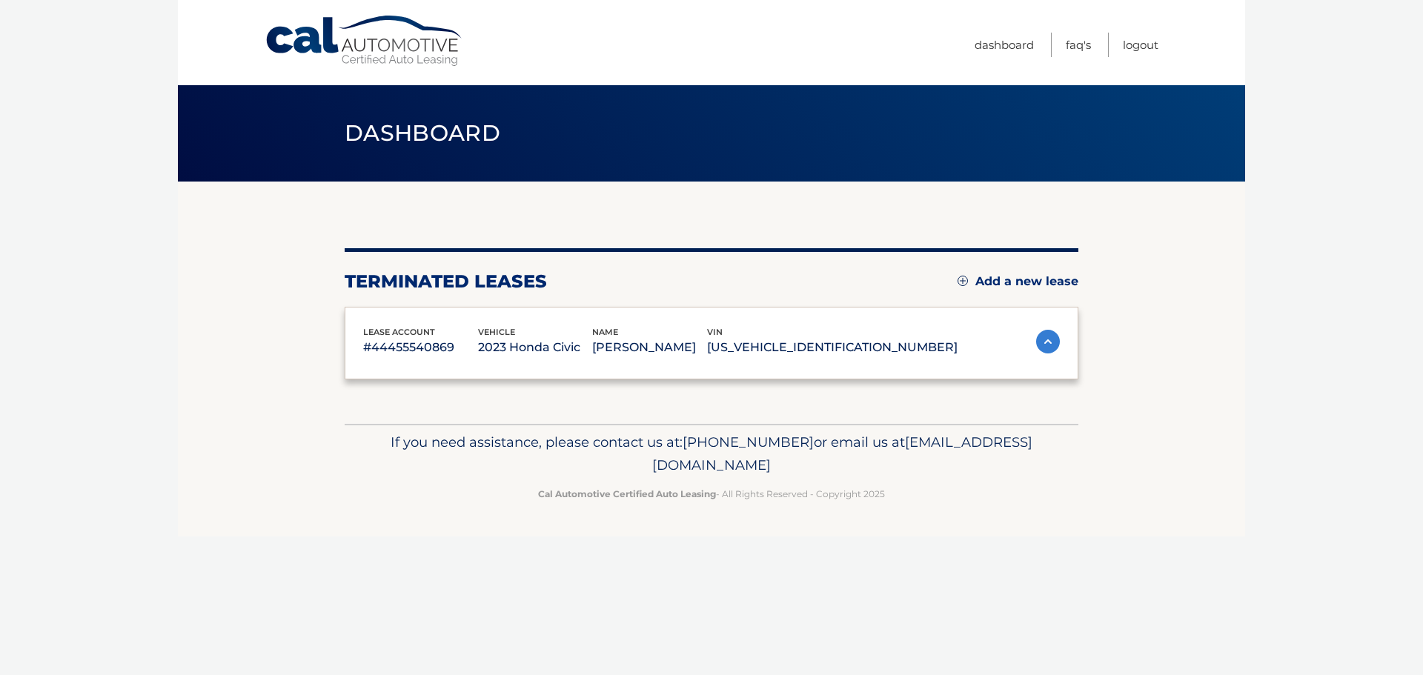  Describe the element at coordinates (711, 493) in the screenshot. I see `p: - All Rights Reserved - Copyright 2025` at that location.